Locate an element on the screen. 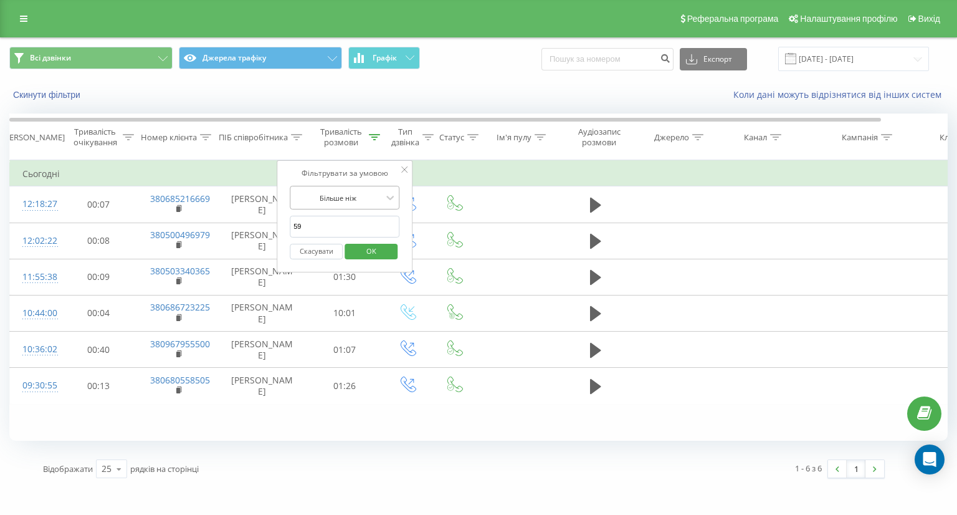 Image resolution: width=957 pixels, height=515 pixels. div: 12:18:27 is located at coordinates (35, 204).